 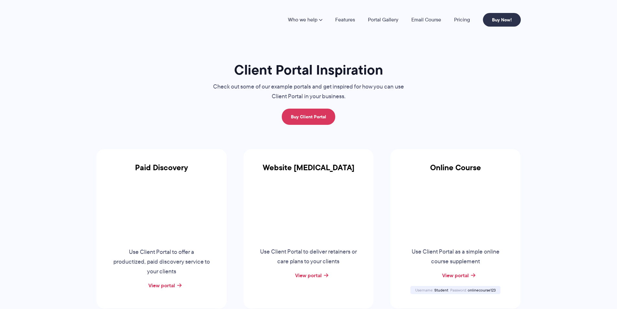 I want to click on span: Student, so click(x=441, y=290).